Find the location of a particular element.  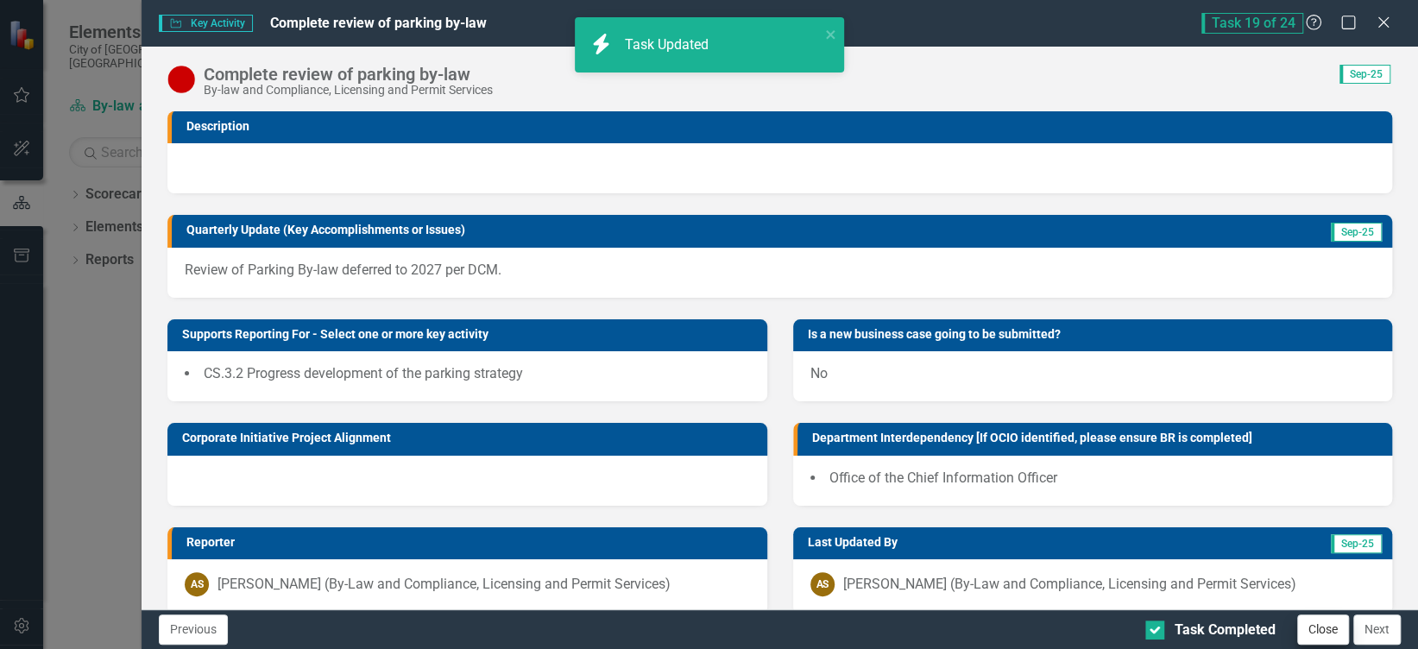

h3: Department Interdependency [If OCIO identified, please ensure BR is completed] is located at coordinates (1098, 438).